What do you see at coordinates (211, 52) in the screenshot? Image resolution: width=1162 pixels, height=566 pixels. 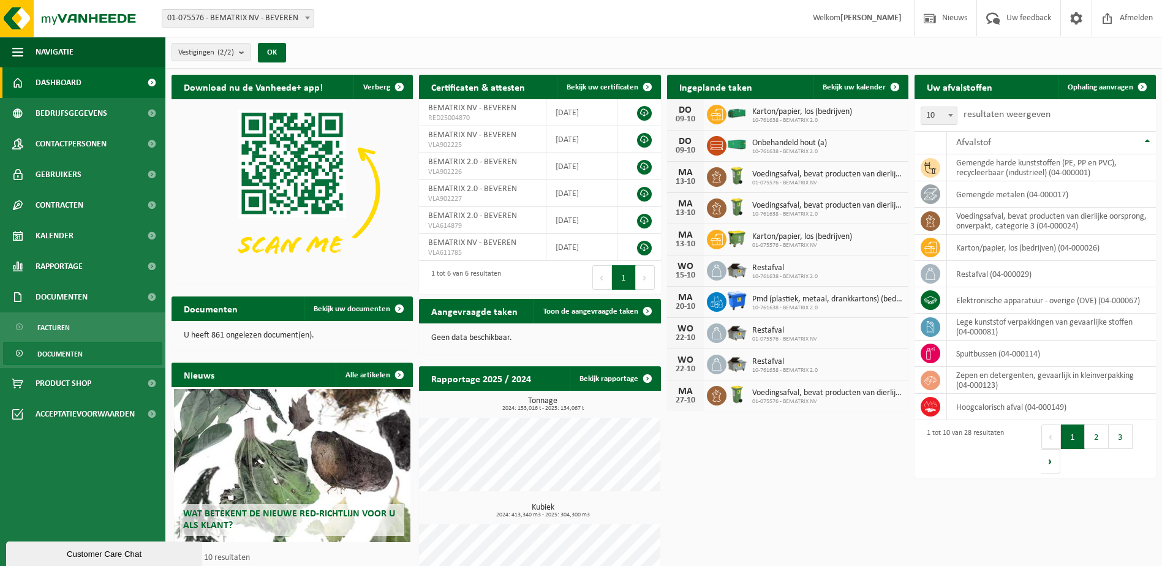 I see `button: Vestigingen(2/2)` at bounding box center [211, 52].